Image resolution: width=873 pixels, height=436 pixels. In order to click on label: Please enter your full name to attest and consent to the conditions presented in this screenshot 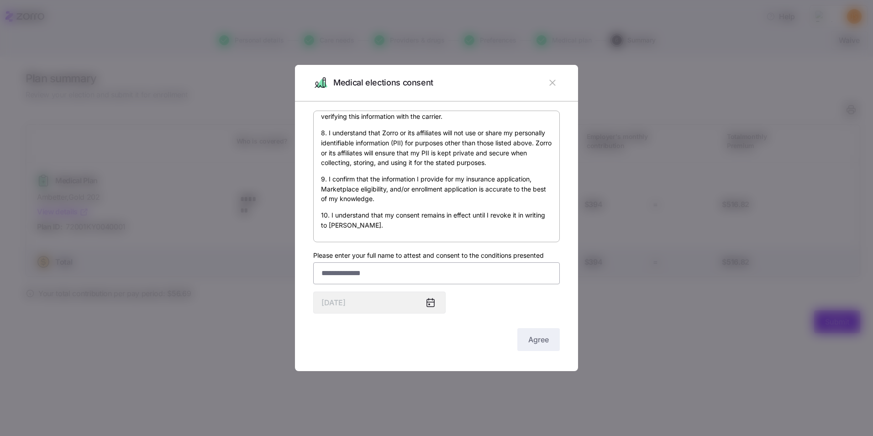, I will do `click(428, 255)`.